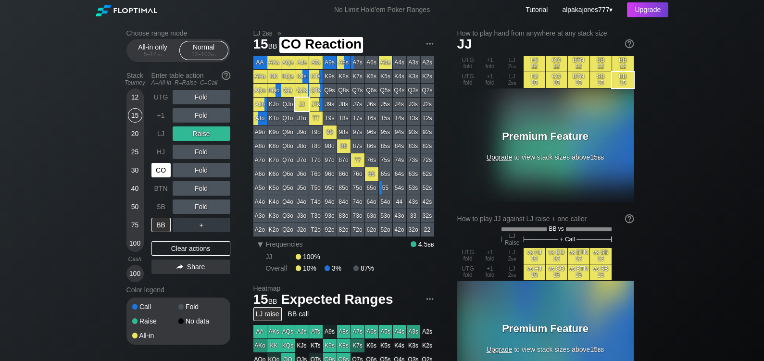  What do you see at coordinates (385, 90) in the screenshot?
I see `div: Q5s` at bounding box center [385, 90].